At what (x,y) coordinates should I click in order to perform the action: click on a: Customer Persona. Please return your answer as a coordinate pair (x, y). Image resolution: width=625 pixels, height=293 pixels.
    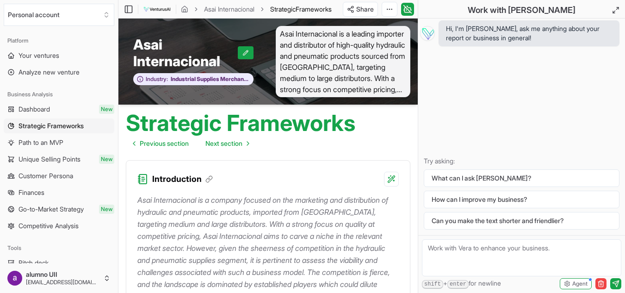
    Looking at the image, I should click on (59, 176).